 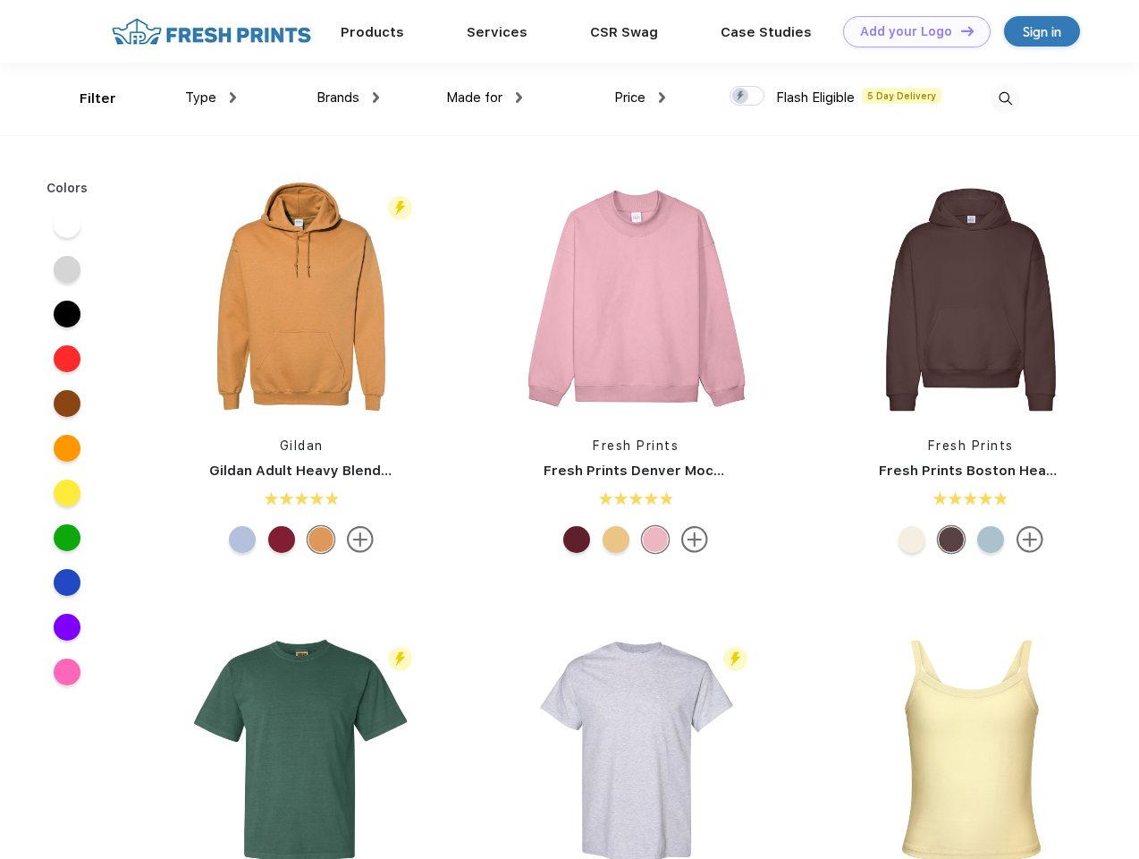 I want to click on a: Products, so click(x=372, y=32).